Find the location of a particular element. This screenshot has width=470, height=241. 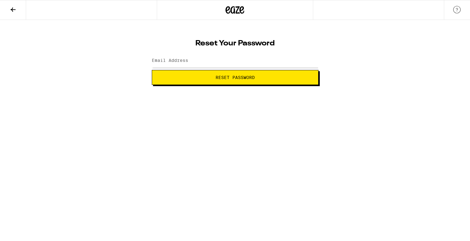

input: Email Address is located at coordinates (235, 61).